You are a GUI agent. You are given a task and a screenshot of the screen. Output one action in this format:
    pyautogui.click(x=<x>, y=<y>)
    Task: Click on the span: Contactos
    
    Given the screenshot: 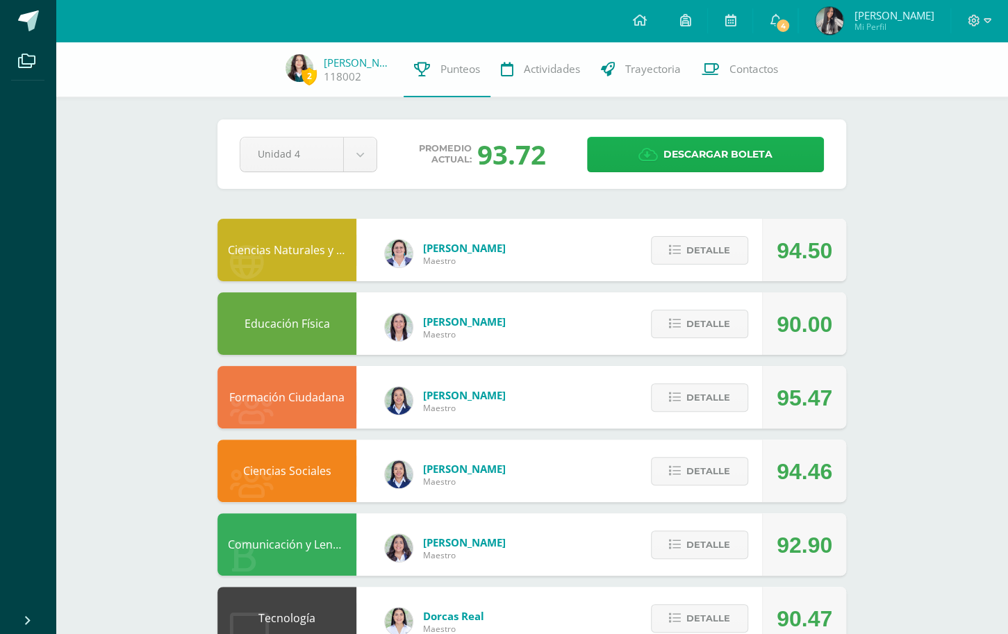 What is the action you would take?
    pyautogui.click(x=754, y=69)
    